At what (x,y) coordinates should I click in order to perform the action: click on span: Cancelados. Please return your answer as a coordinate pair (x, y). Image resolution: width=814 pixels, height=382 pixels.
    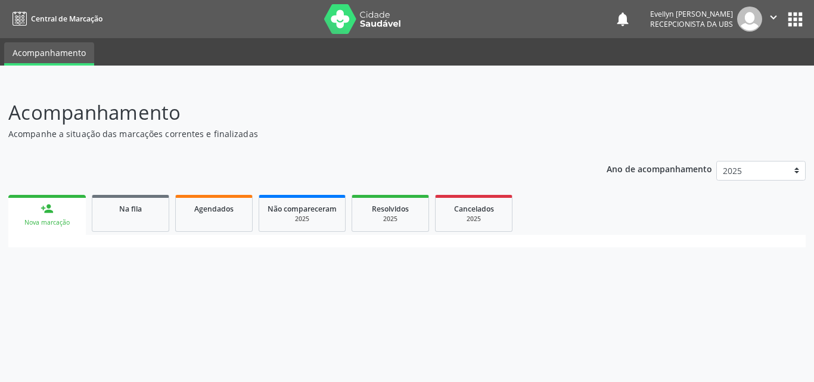
    Looking at the image, I should click on (474, 209).